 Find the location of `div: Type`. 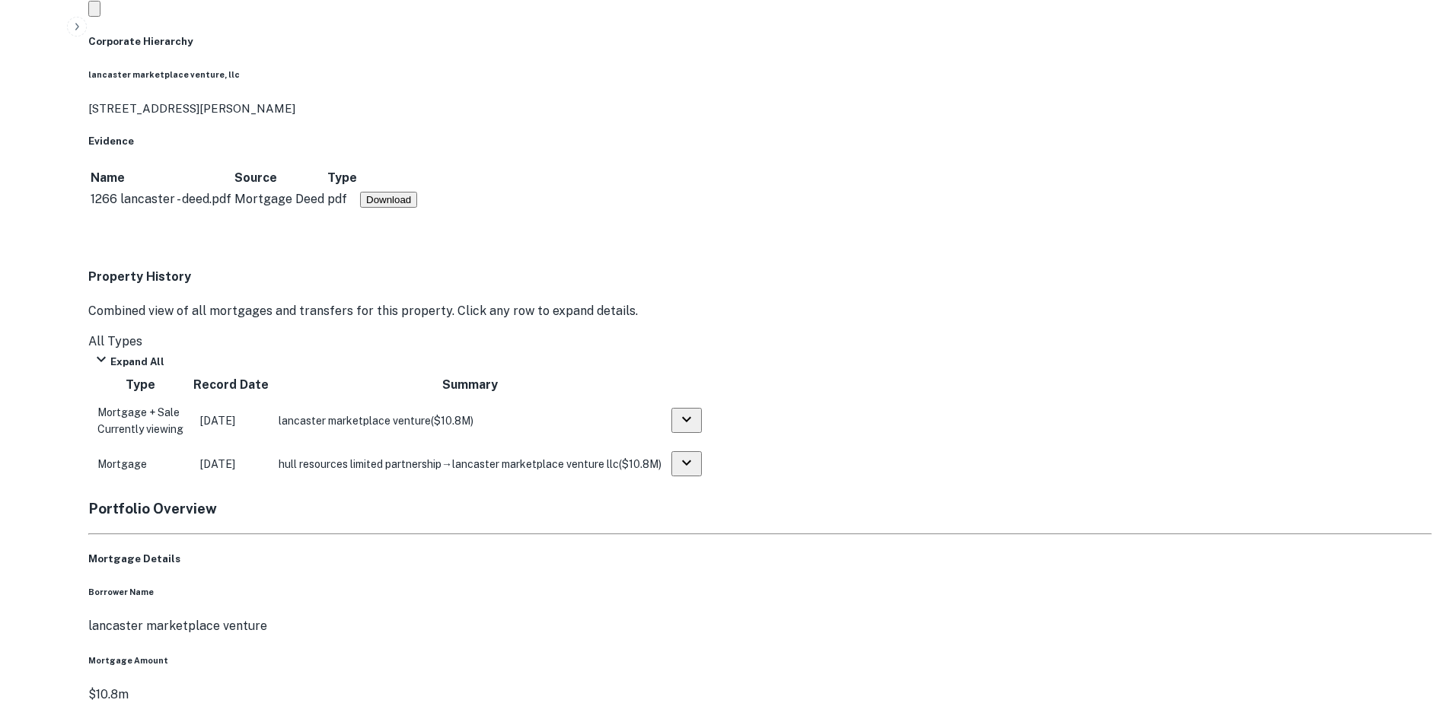

div: Type is located at coordinates (342, 178).